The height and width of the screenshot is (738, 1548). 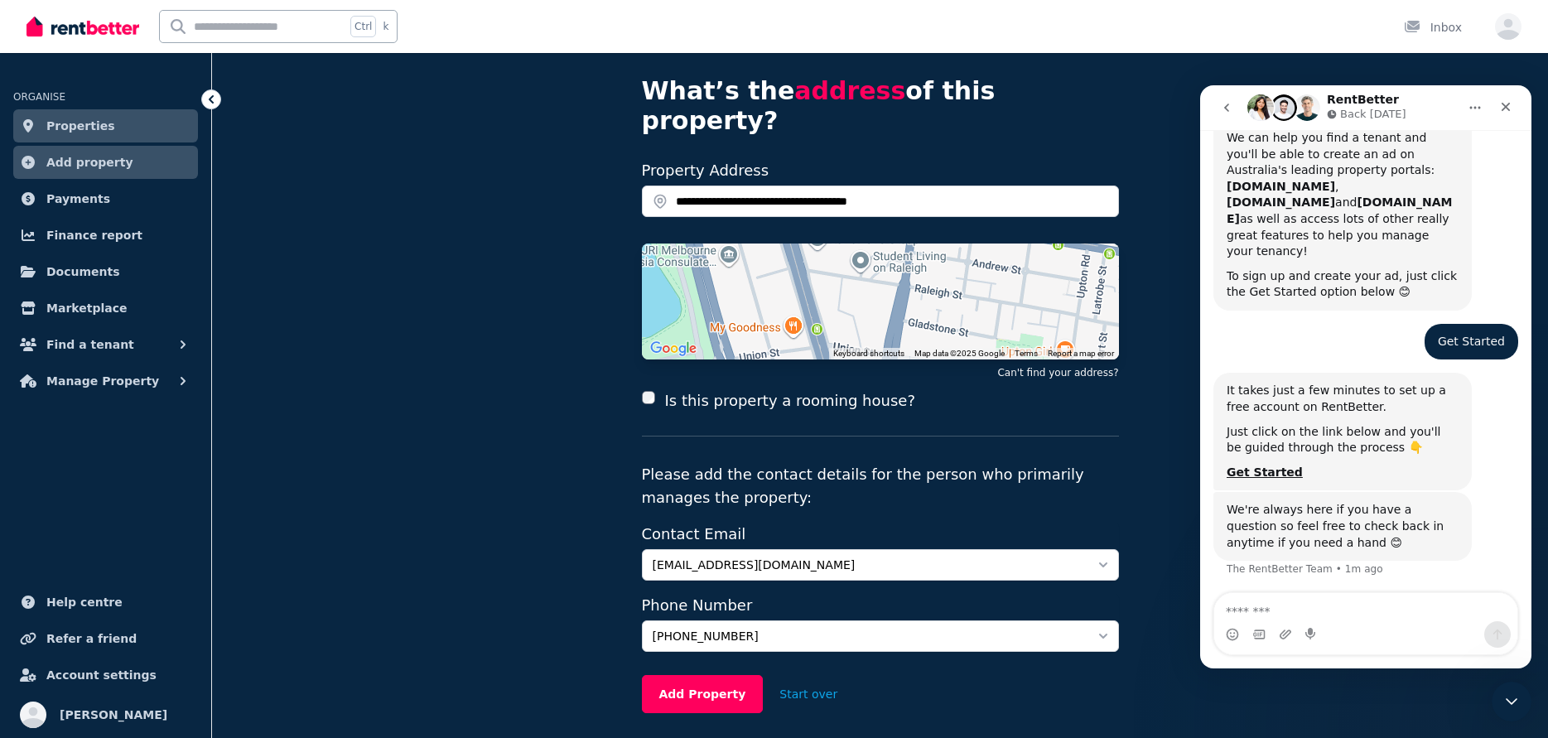 What do you see at coordinates (105, 381) in the screenshot?
I see `button: Manage Property` at bounding box center [105, 381].